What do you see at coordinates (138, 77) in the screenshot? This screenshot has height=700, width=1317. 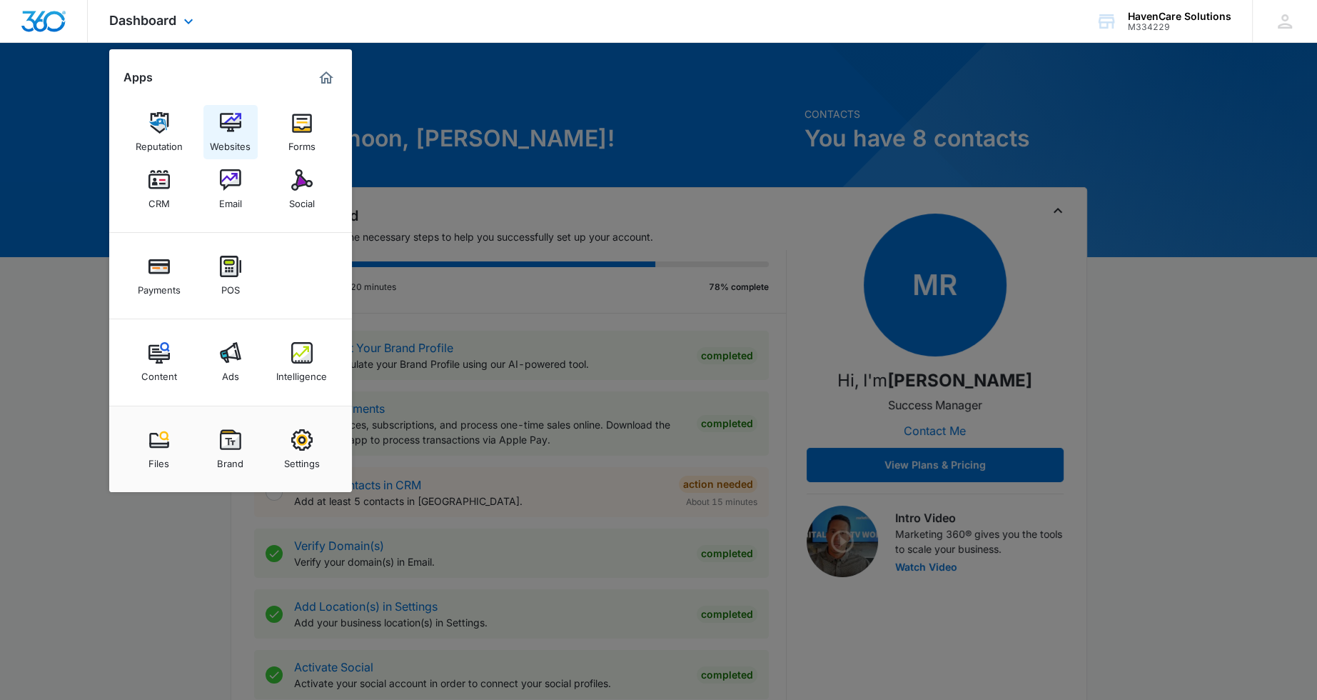 I see `h2: Apps` at bounding box center [138, 77].